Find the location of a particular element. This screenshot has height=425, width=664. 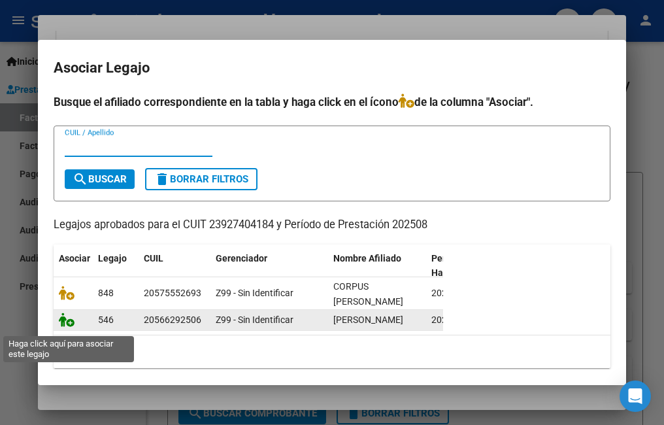

datatable-header-cell: Legajo is located at coordinates (116, 266).